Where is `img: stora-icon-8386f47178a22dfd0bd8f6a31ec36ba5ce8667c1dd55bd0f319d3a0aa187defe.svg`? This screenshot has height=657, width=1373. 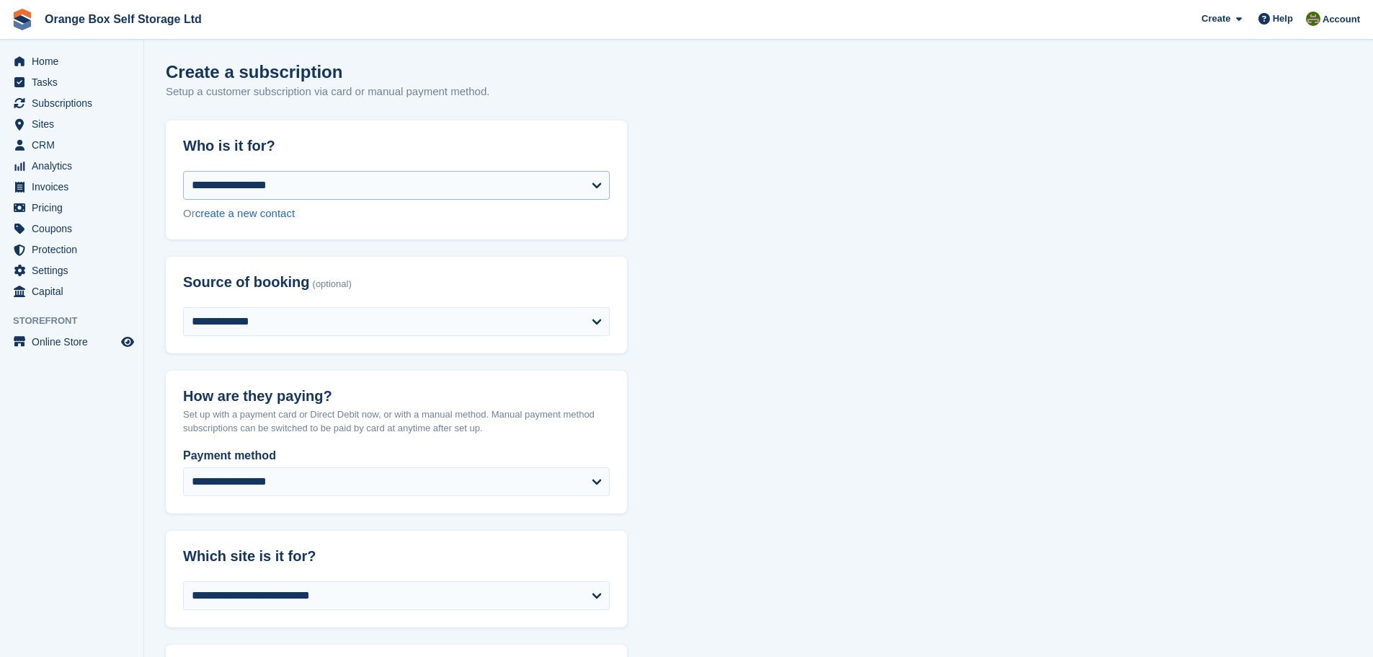
img: stora-icon-8386f47178a22dfd0bd8f6a31ec36ba5ce8667c1dd55bd0f319d3a0aa187defe.svg is located at coordinates (22, 19).